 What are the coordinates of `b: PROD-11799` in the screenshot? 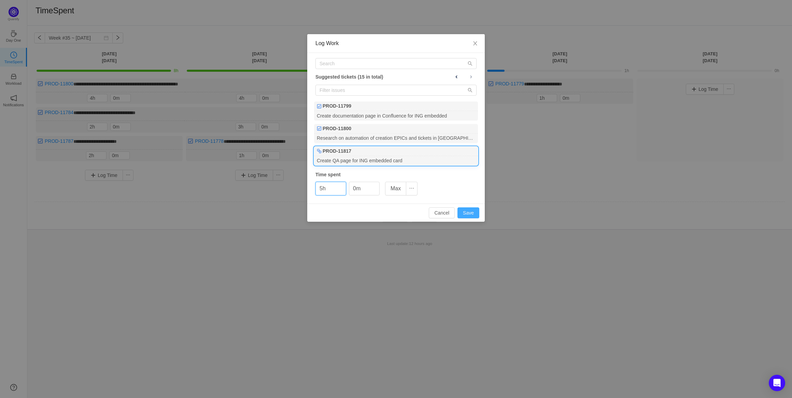 It's located at (337, 106).